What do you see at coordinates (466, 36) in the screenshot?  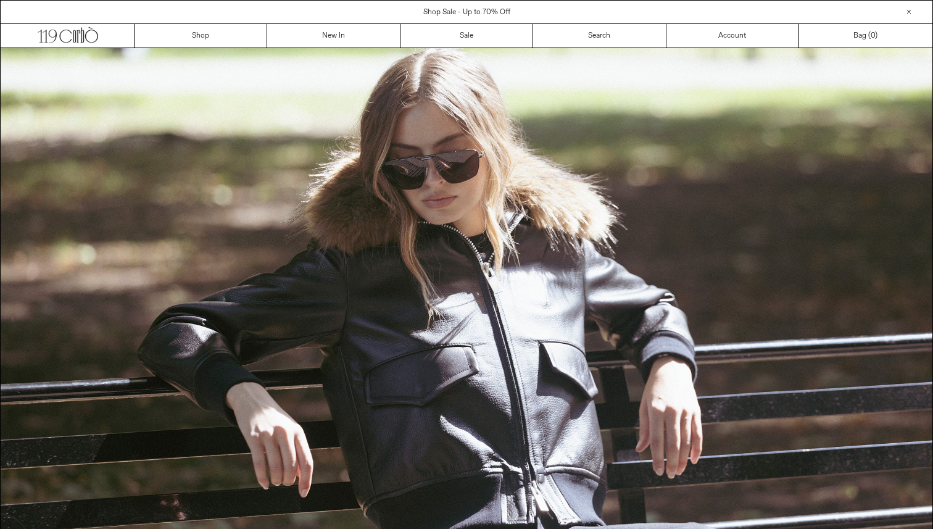 I see `a: Sale` at bounding box center [466, 36].